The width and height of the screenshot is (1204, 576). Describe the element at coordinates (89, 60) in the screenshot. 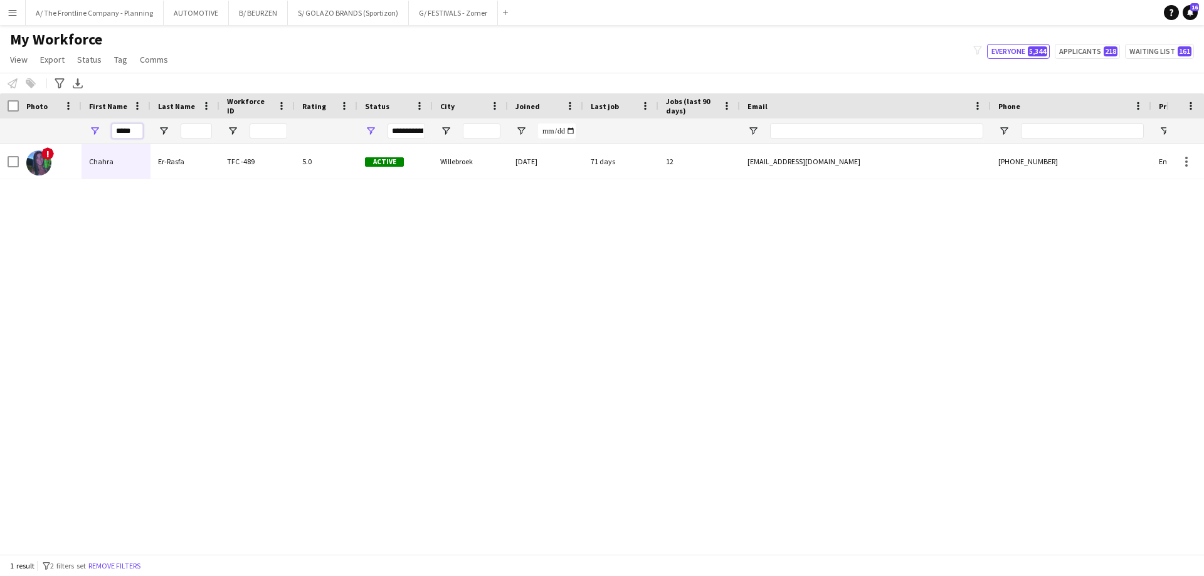

I see `a: Status` at that location.